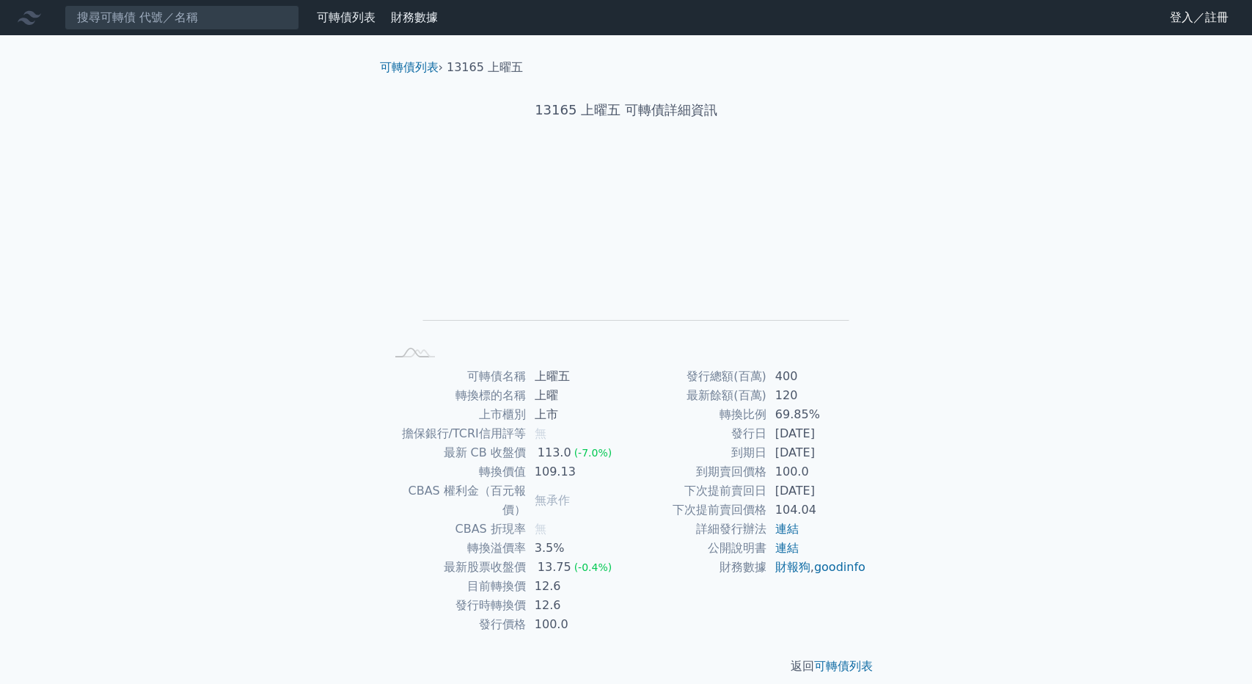 The width and height of the screenshot is (1252, 684). I want to click on td: 詳細發行辦法, so click(696, 529).